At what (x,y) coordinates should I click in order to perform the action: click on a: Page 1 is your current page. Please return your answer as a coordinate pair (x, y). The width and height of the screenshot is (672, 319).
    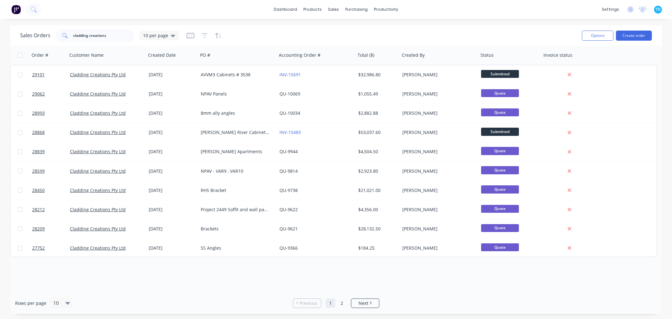
    Looking at the image, I should click on (330, 303).